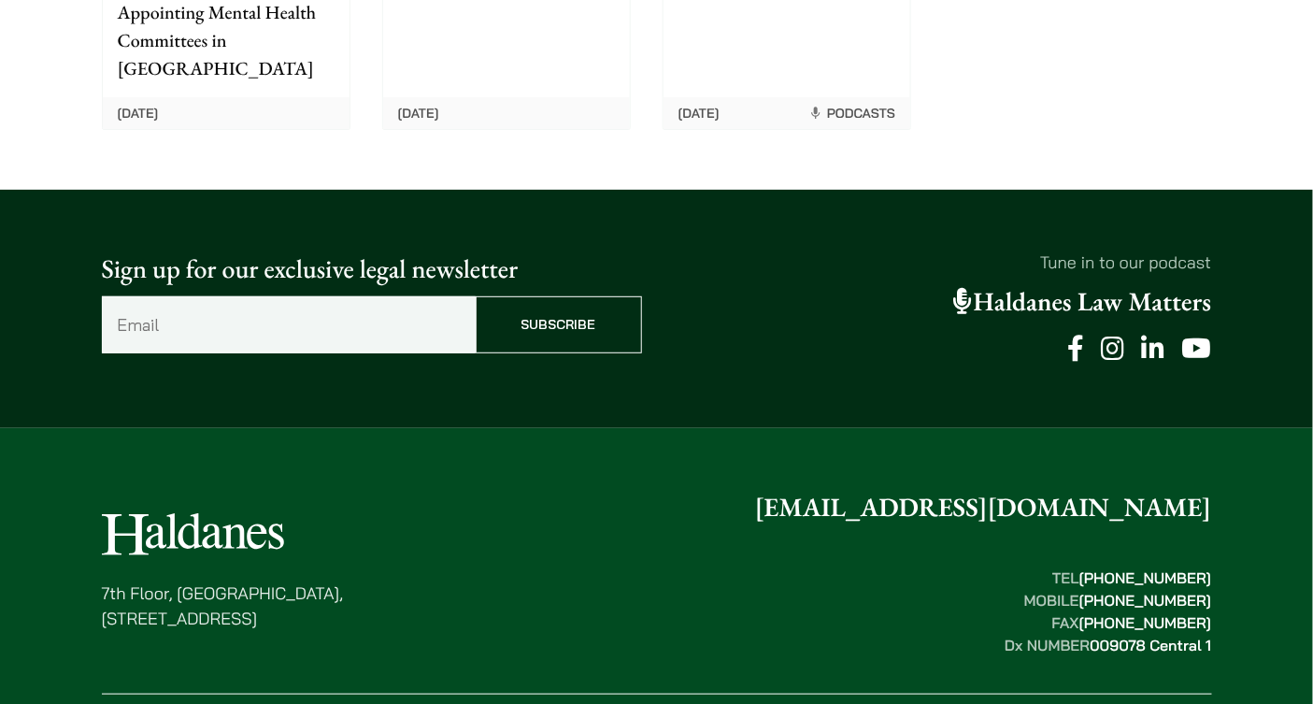  What do you see at coordinates (192, 534) in the screenshot?
I see `img: Logo of Haldanes` at bounding box center [192, 534].